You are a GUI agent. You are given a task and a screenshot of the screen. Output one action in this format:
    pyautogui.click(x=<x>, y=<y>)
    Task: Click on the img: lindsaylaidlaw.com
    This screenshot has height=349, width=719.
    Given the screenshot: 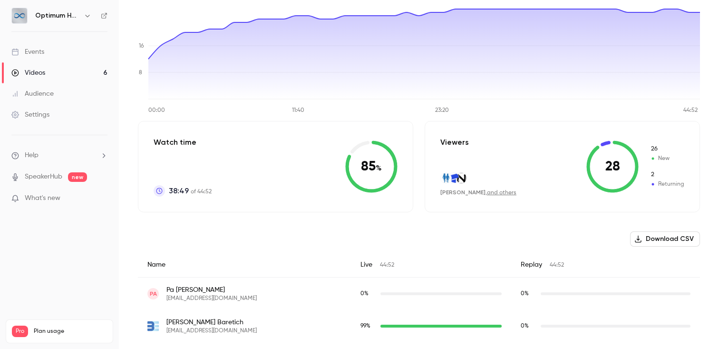 What is the action you would take?
    pyautogui.click(x=454, y=178)
    